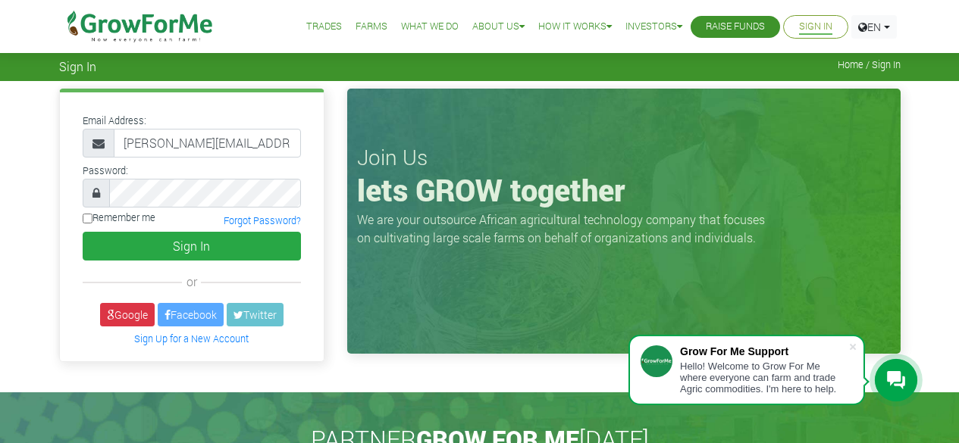  What do you see at coordinates (87, 218) in the screenshot?
I see `input: Remember me` at bounding box center [87, 218].